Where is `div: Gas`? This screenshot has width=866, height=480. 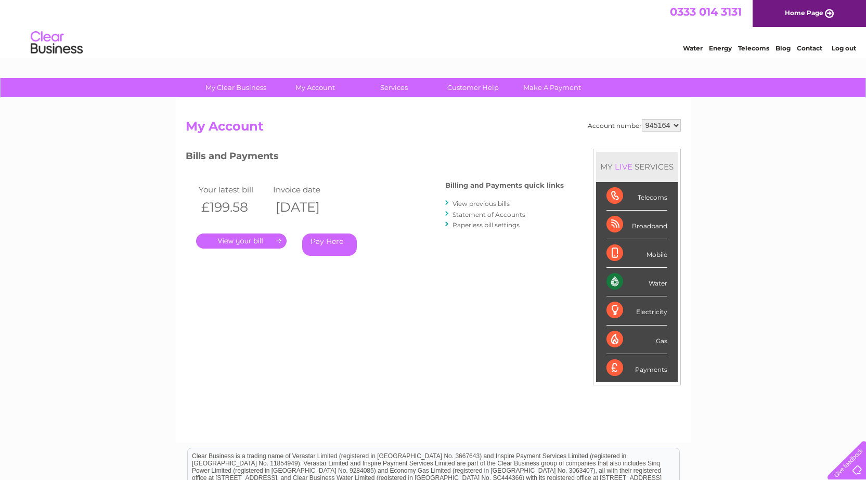
div: Gas is located at coordinates (637, 340).